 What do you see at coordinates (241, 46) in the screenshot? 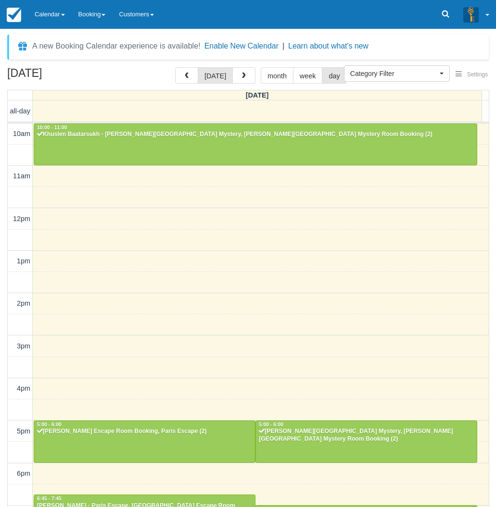
I see `button: Enable New Calendar` at bounding box center [241, 46].